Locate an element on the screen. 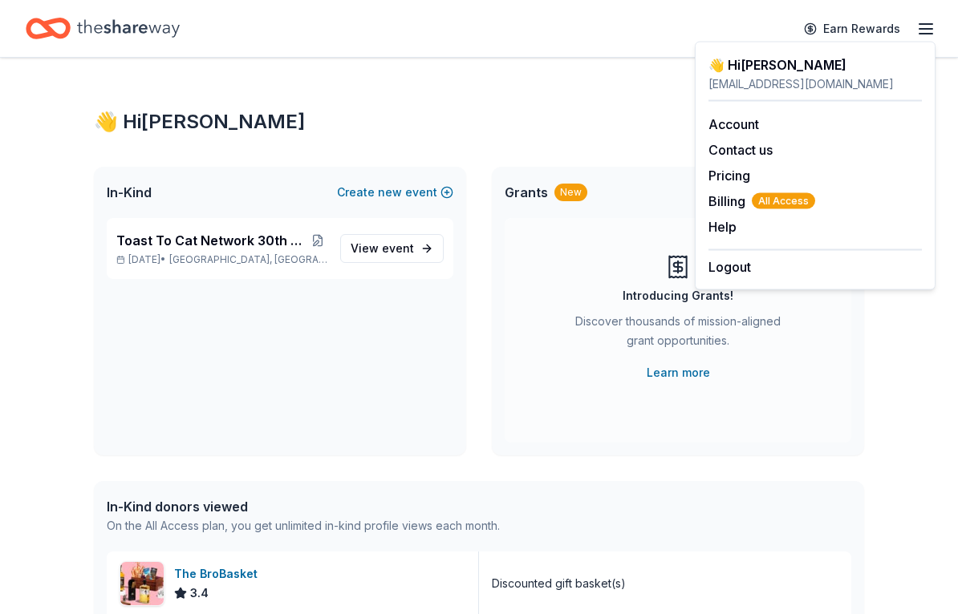 This screenshot has height=614, width=958. div: In-Kind donors viewed is located at coordinates (303, 507).